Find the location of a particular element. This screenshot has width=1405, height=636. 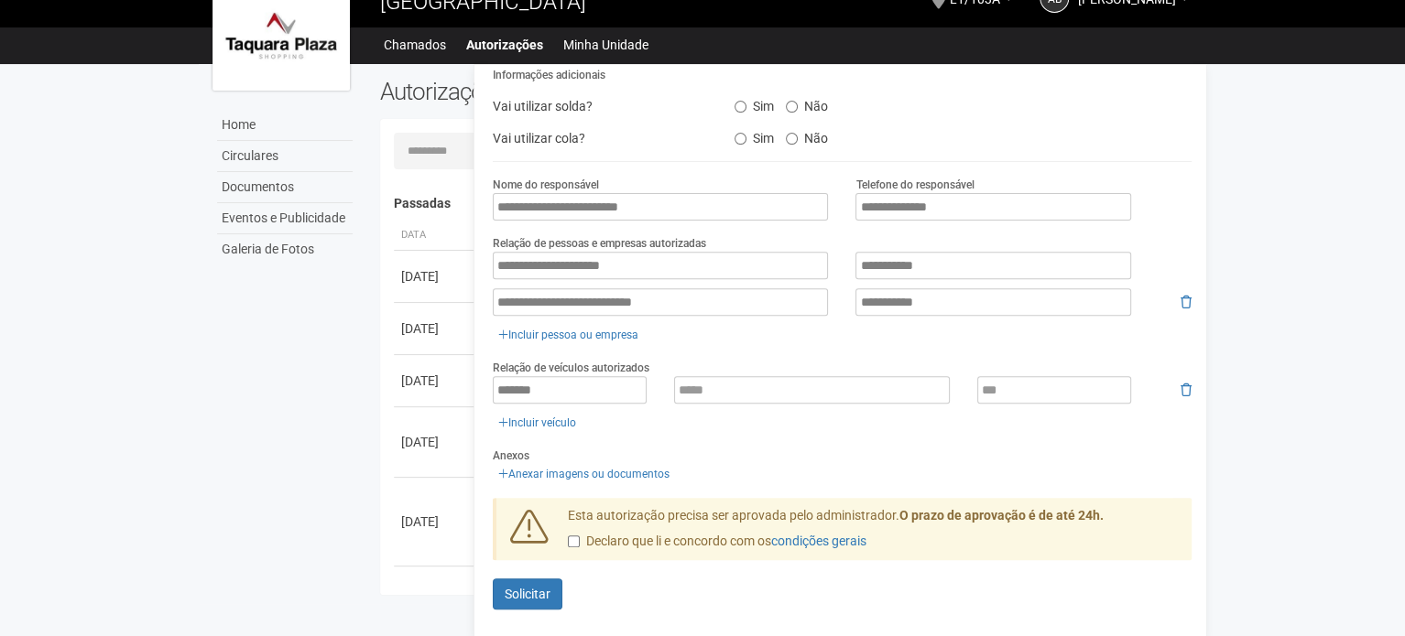

a: Incluir veículo is located at coordinates (537, 423).